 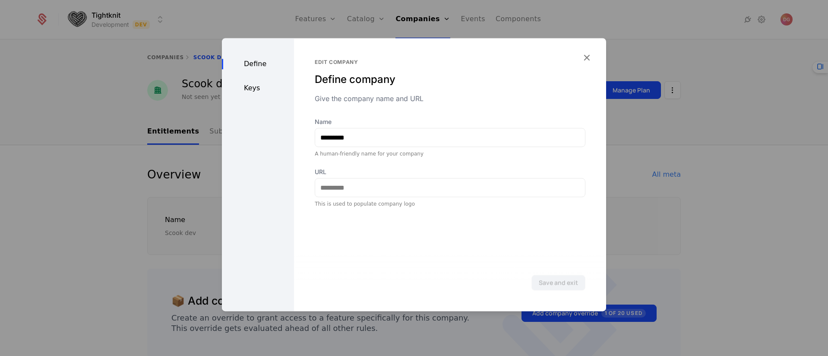 I want to click on div: This is used to populate company logo, so click(x=450, y=204).